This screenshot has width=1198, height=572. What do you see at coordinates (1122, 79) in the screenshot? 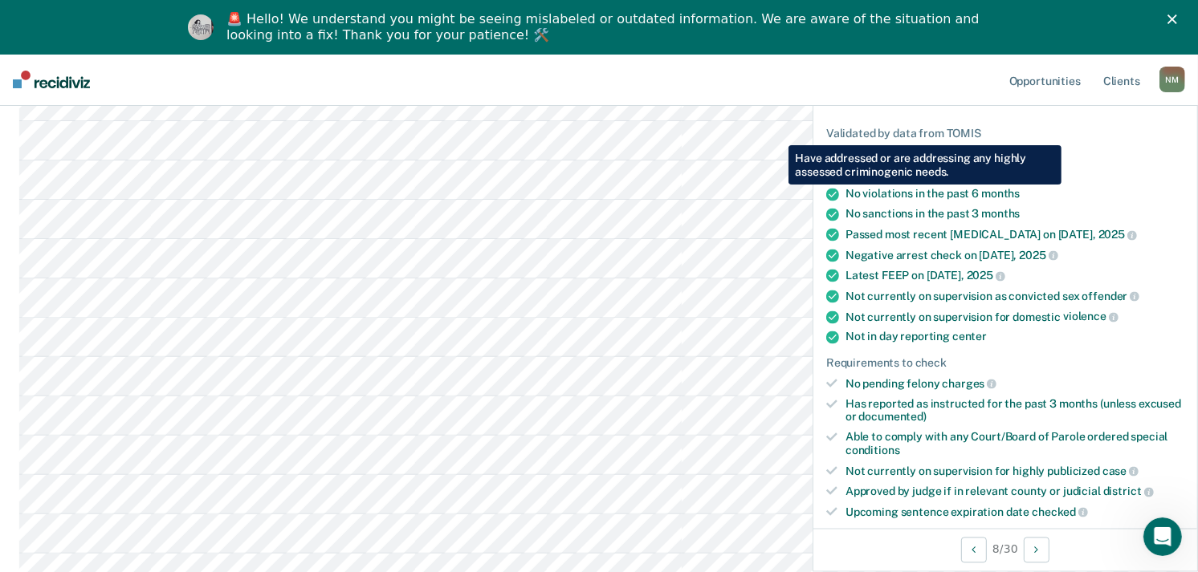
I see `a: Clients` at bounding box center [1122, 79].